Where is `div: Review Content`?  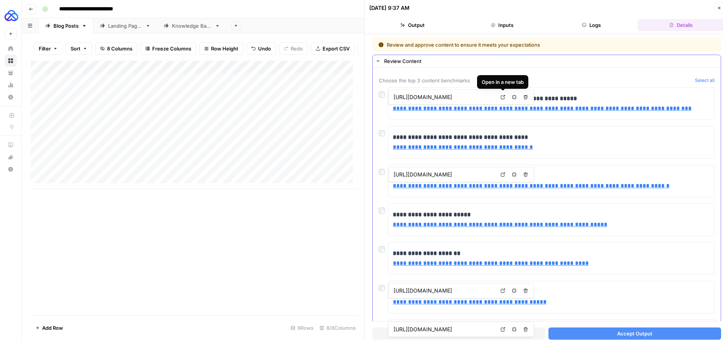 div: Review Content is located at coordinates (550, 61).